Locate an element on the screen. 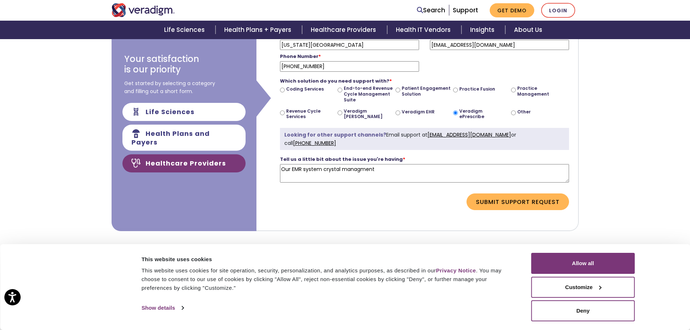  strong: Tell us a little bit about the issue you're having is located at coordinates (343, 159).